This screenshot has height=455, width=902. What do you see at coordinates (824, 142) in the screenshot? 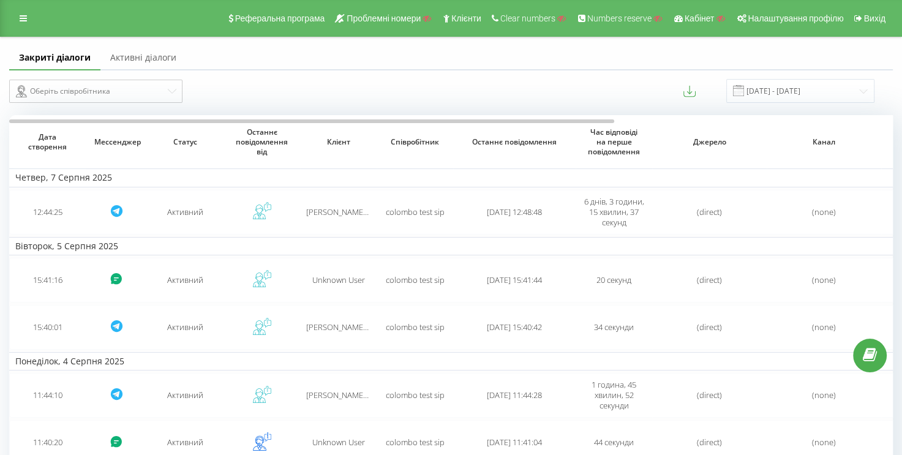
I see `span: Канал` at bounding box center [824, 142].